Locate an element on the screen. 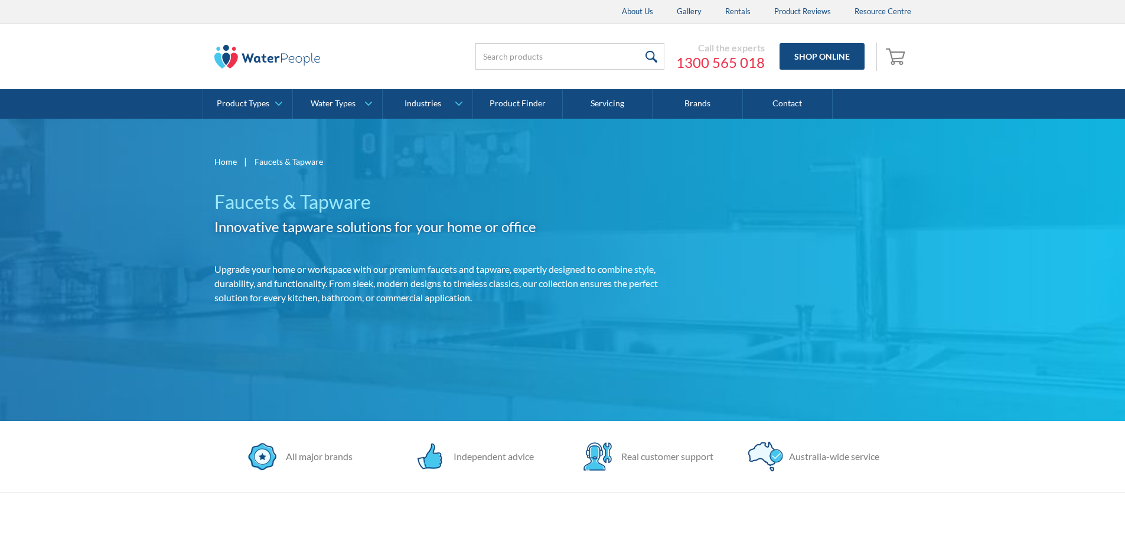 This screenshot has width=1125, height=538. img: The Water People is located at coordinates (267, 57).